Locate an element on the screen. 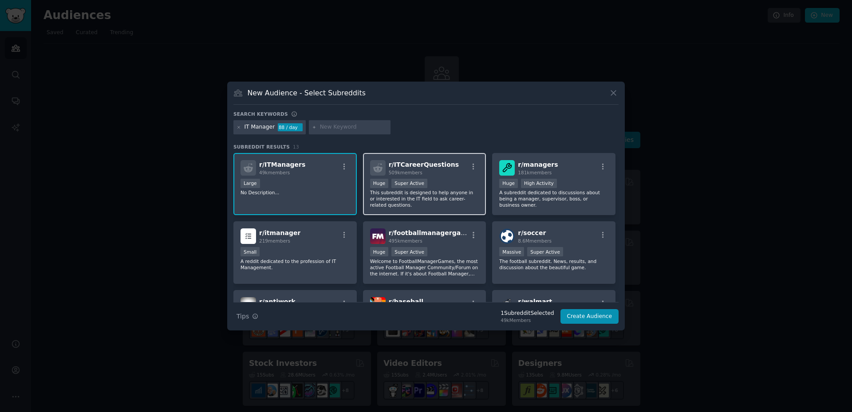  span: r/ managers is located at coordinates (538, 165).